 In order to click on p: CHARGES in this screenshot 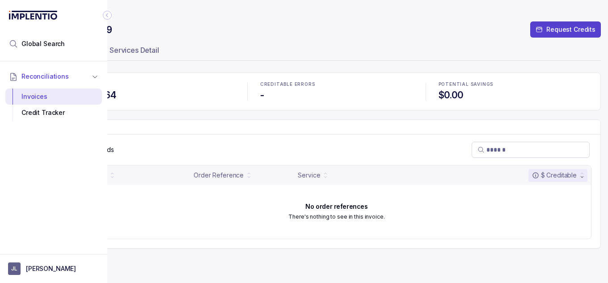, I will do `click(158, 84)`.